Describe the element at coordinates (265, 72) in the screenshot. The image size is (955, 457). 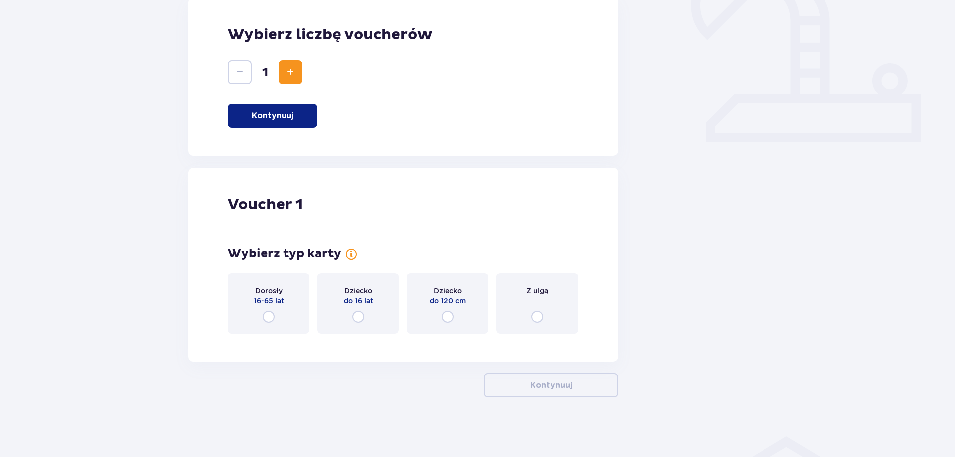
I see `span: 1` at that location.